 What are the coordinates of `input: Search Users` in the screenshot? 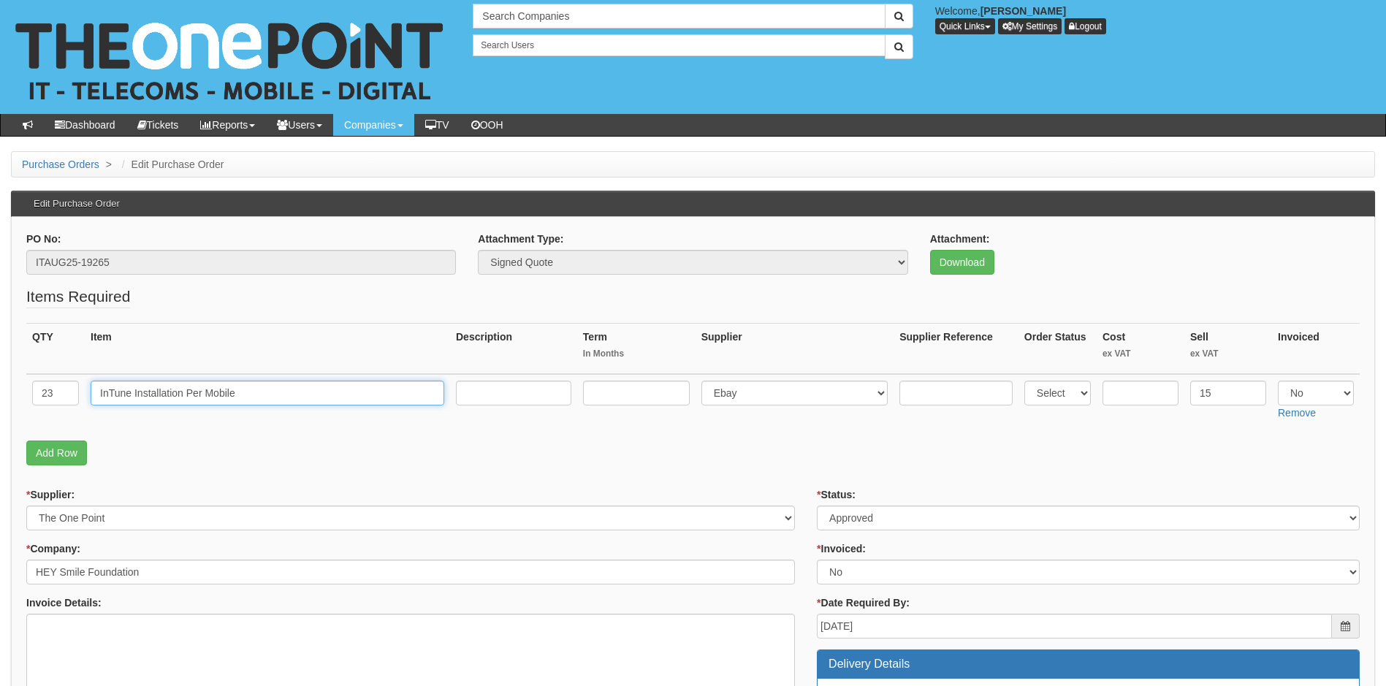 It's located at (679, 45).